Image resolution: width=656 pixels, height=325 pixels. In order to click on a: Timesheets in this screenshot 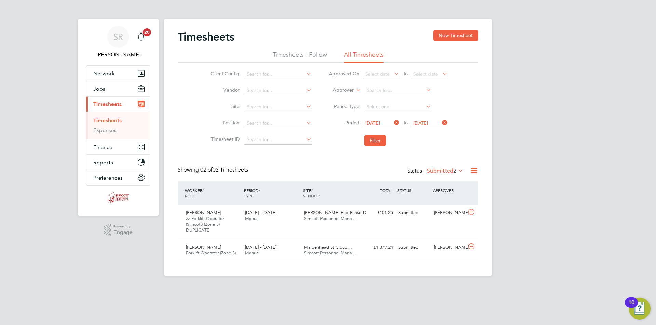, I will do `click(107, 121)`.